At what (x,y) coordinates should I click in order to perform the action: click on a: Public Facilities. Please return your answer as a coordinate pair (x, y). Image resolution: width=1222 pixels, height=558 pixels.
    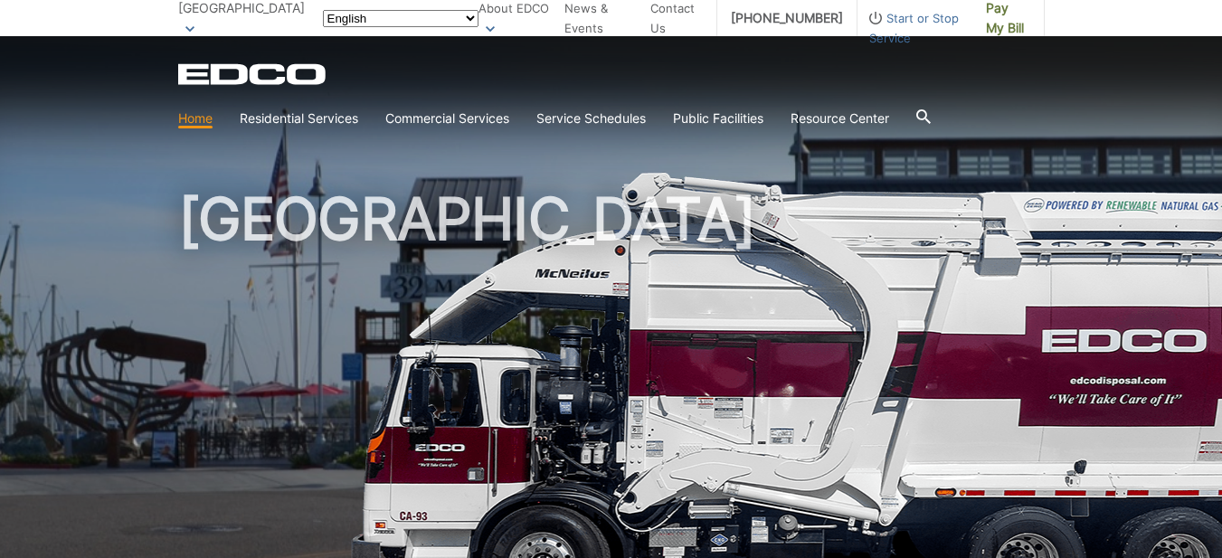
    Looking at the image, I should click on (718, 118).